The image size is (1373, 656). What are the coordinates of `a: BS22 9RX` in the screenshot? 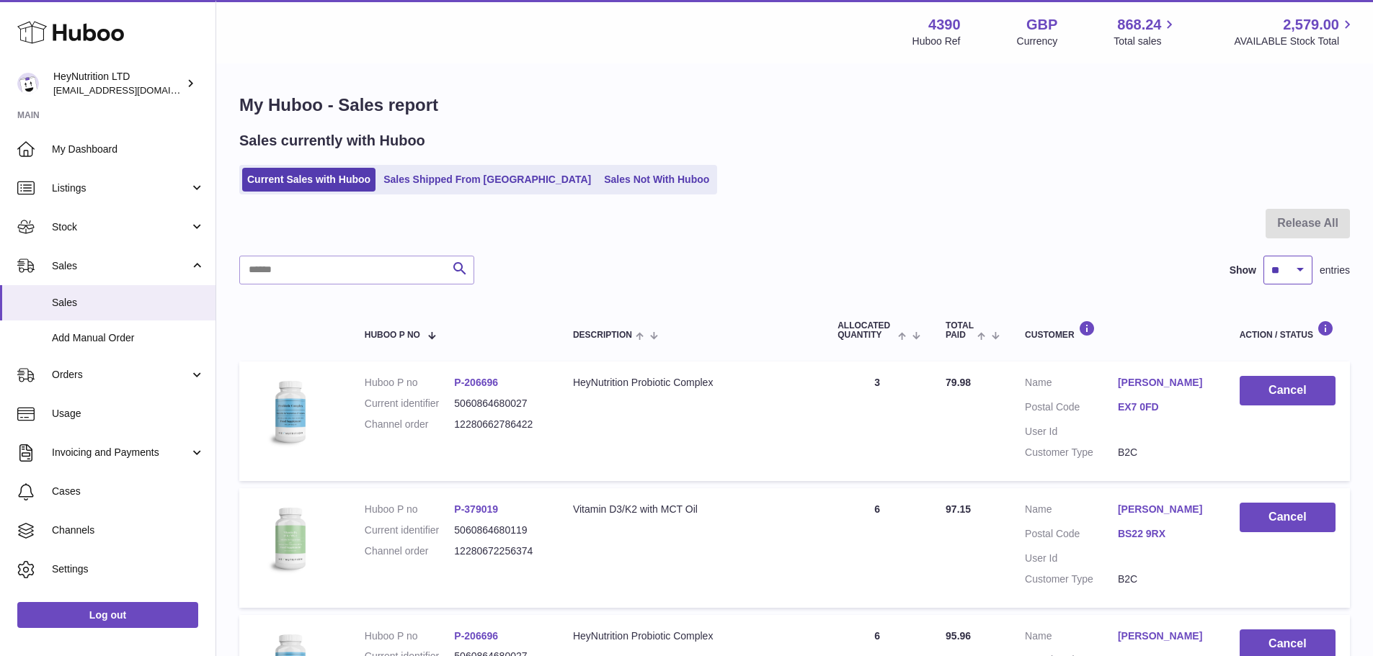 It's located at (1164, 534).